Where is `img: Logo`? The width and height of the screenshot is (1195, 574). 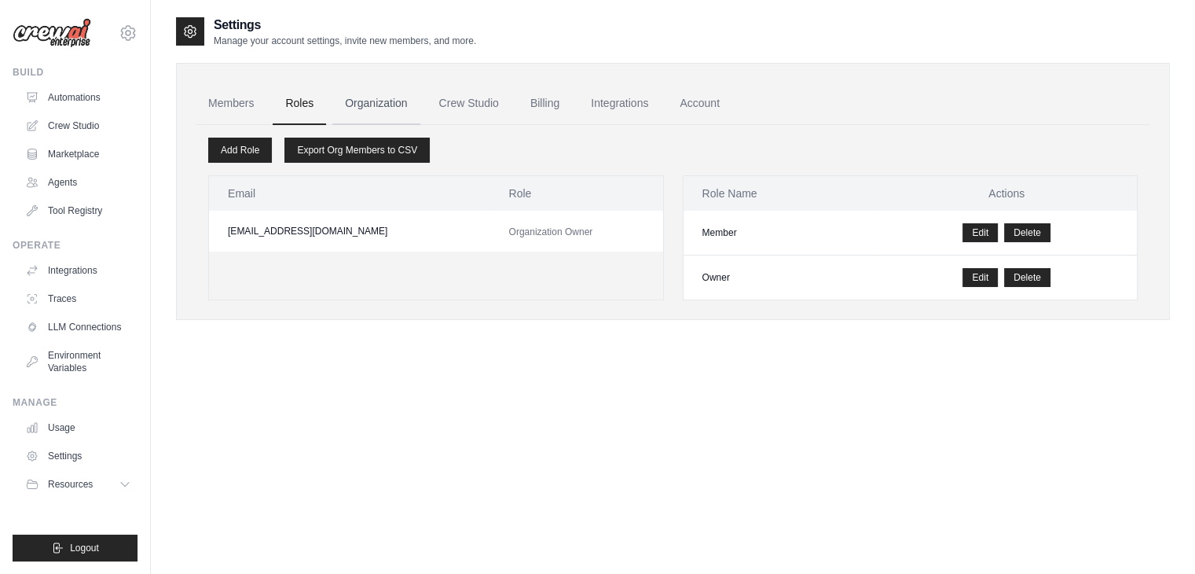 img: Logo is located at coordinates (52, 33).